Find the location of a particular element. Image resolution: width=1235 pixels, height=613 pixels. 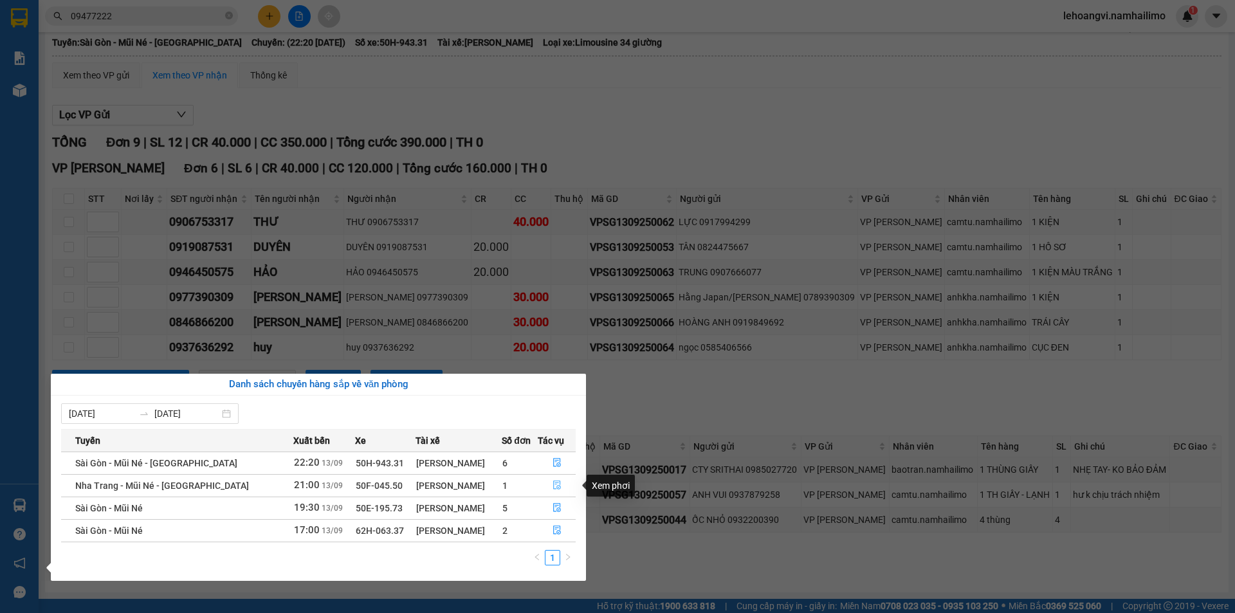

span: Tài xế is located at coordinates (428, 440).